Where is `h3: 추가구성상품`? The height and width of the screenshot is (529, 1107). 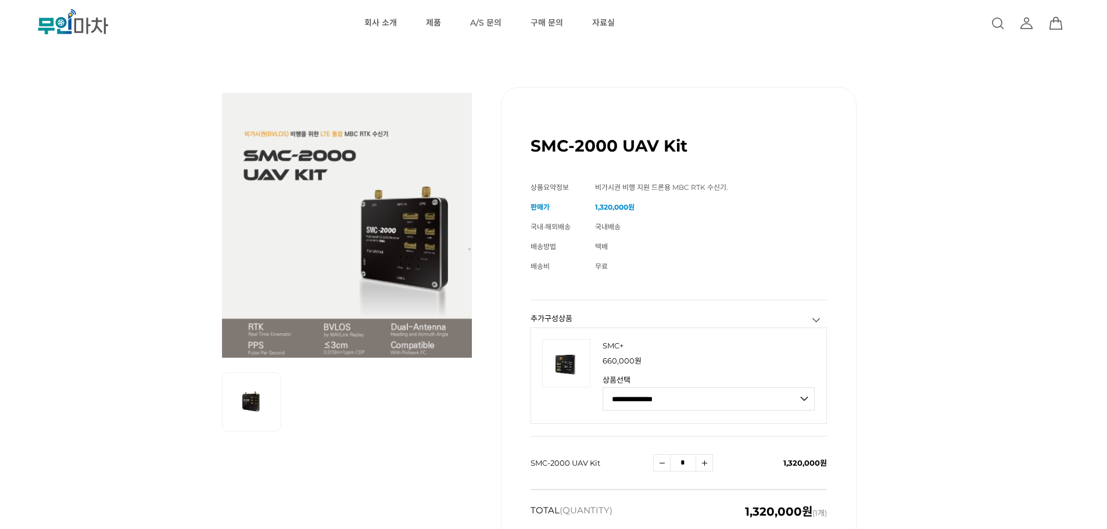
h3: 추가구성상품 is located at coordinates (679, 318).